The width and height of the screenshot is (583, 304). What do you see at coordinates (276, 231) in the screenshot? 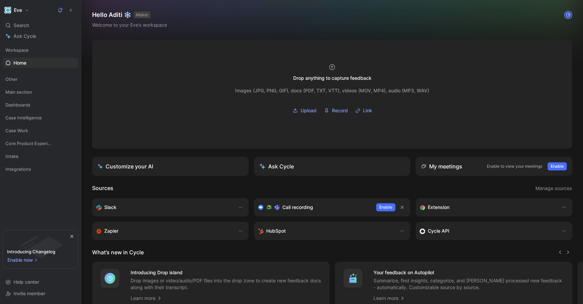
I see `h3: HubSpot` at bounding box center [276, 231].